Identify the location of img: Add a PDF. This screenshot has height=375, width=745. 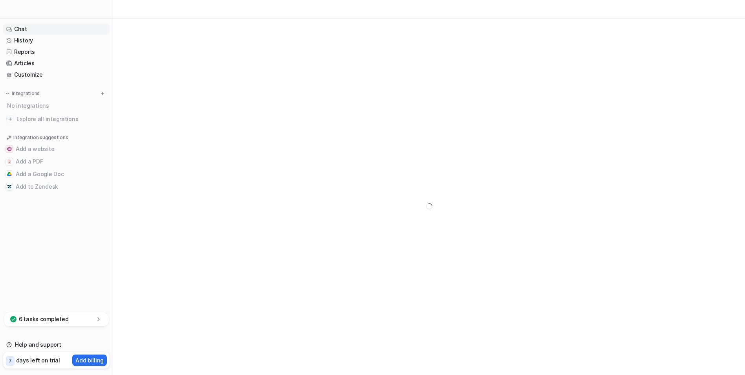
(9, 161).